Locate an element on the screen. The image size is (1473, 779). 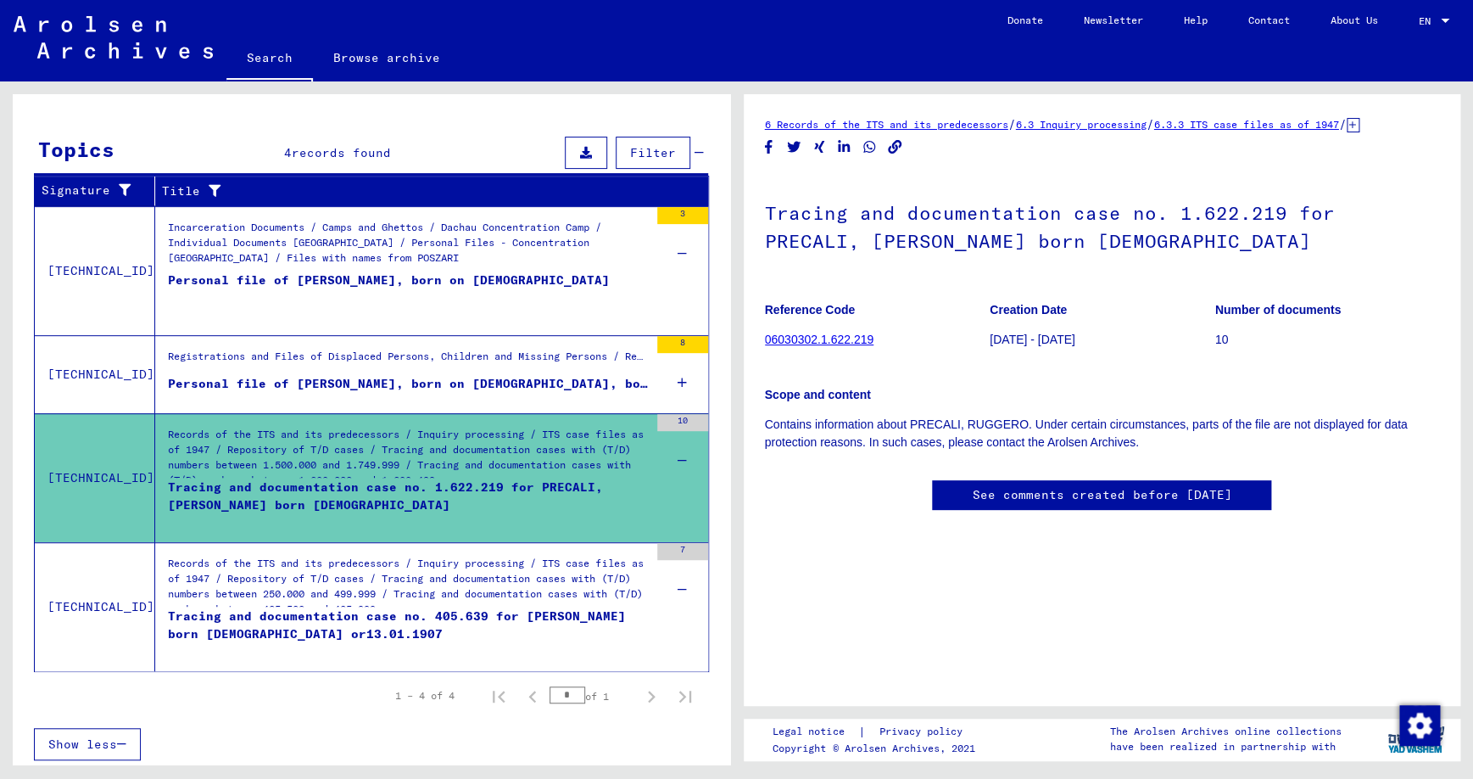
b: Number of documents is located at coordinates (1278, 310).